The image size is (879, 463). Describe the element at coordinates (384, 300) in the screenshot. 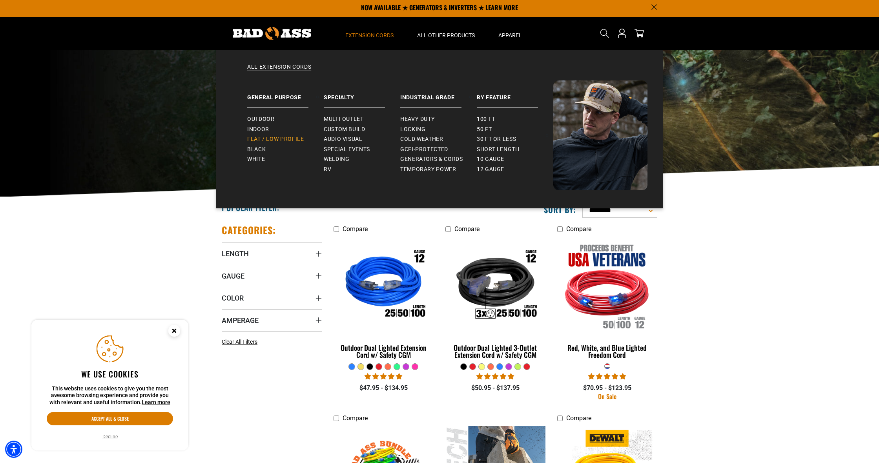

I see `a: Outdoor Dual Lighted Extension Cord w/ Safety CGM Outdoor Dual Lighted Extension Cord w/ Safety CGM` at that location.